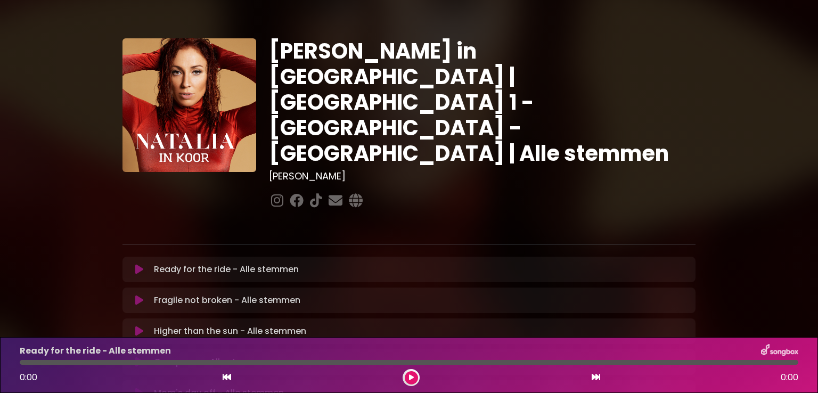 This screenshot has width=818, height=393. What do you see at coordinates (780, 351) in the screenshot?
I see `img: songbox-logo-white.png` at bounding box center [780, 351].